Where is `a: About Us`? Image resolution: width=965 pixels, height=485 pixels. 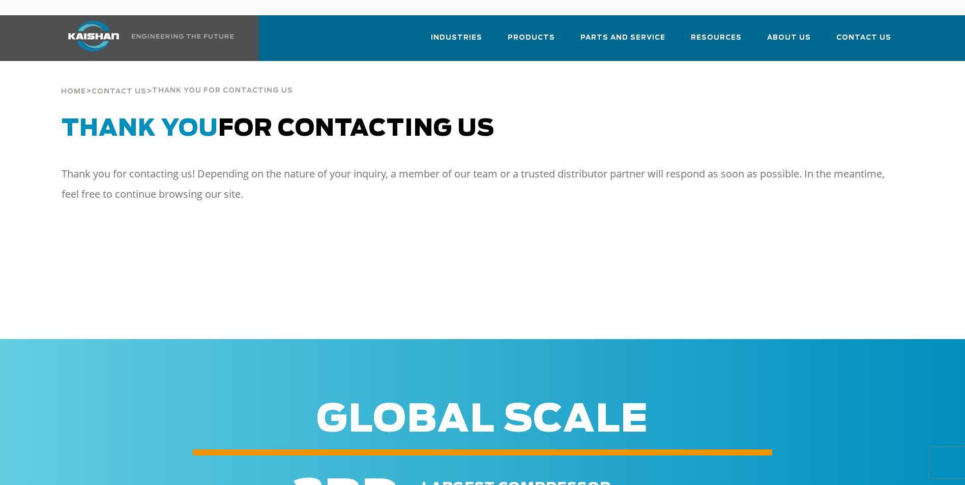 a: About Us is located at coordinates (789, 42).